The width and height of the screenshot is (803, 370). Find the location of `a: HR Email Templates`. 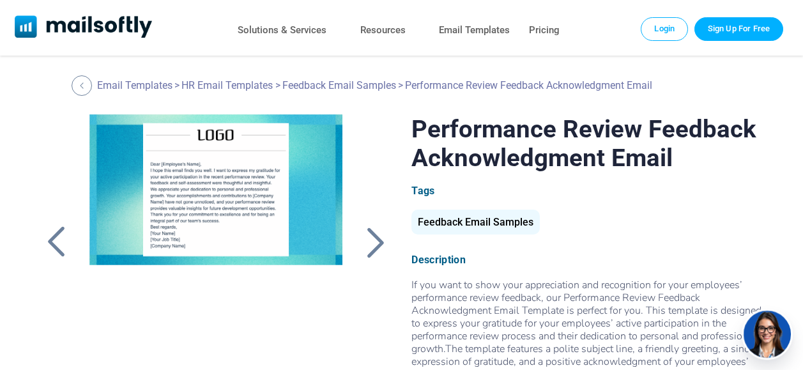

a: HR Email Templates is located at coordinates (227, 85).